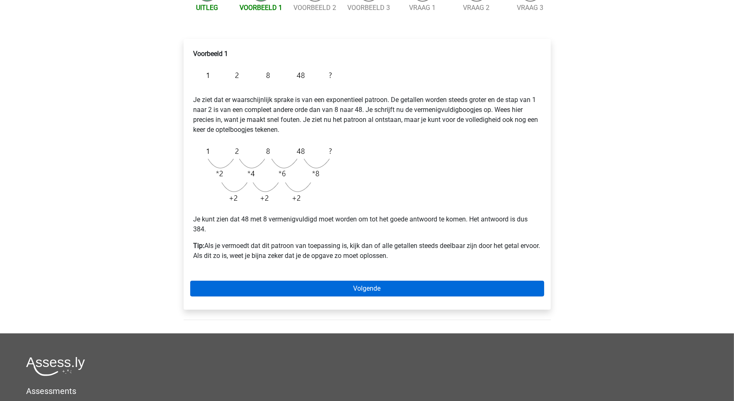 The width and height of the screenshot is (734, 401). Describe the element at coordinates (368, 7) in the screenshot. I see `a: Voorbeeld 3` at that location.